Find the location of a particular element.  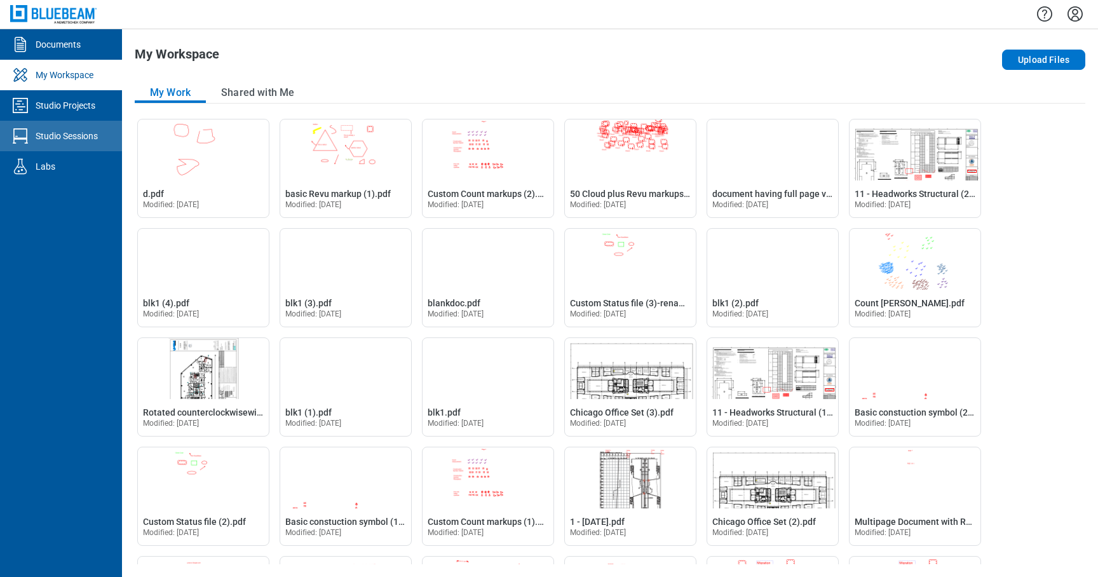

span: blankdoc.pdf is located at coordinates (454, 303).